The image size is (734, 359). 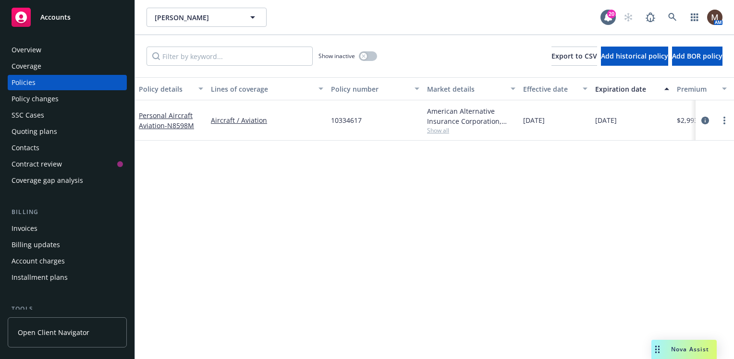 What do you see at coordinates (697, 56) in the screenshot?
I see `span: Add BOR policy` at bounding box center [697, 56].